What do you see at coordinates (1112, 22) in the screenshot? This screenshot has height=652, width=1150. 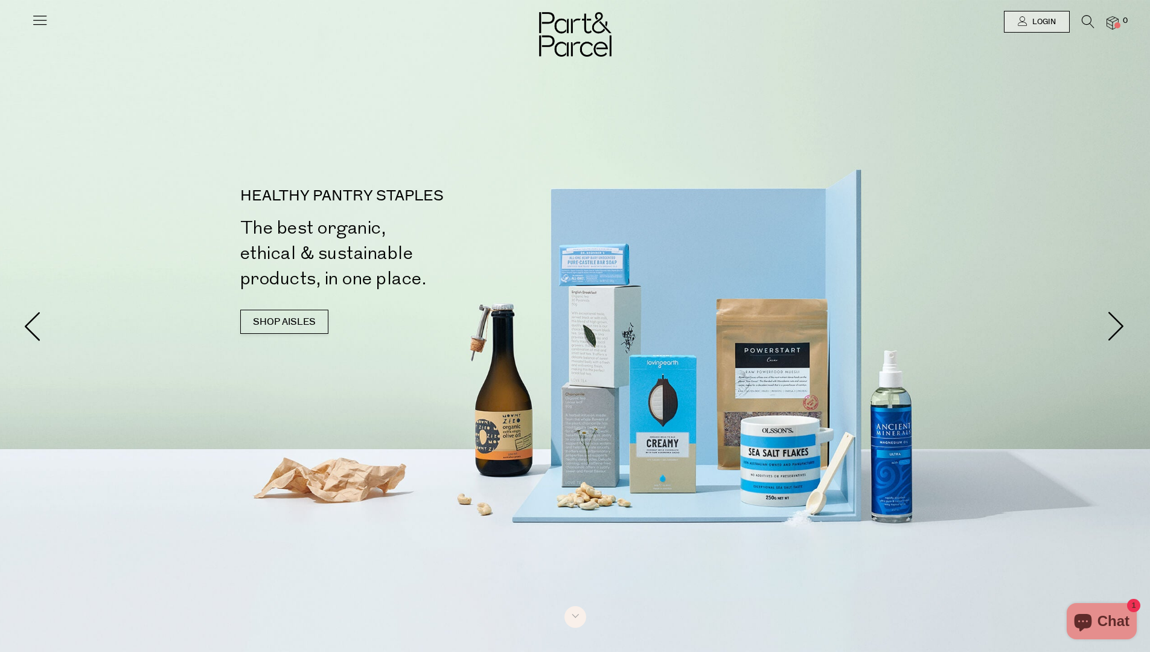 I see `a: 0` at bounding box center [1112, 22].